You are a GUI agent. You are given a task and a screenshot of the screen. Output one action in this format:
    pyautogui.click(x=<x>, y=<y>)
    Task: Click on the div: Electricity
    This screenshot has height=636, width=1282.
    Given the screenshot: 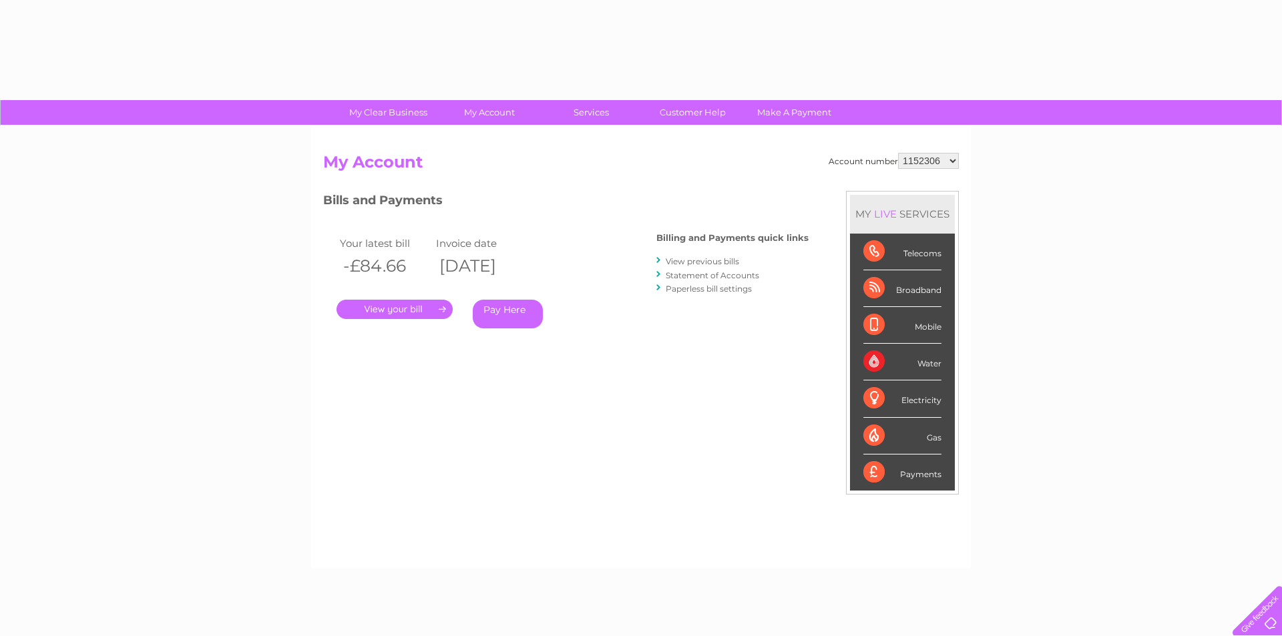 What is the action you would take?
    pyautogui.click(x=902, y=399)
    